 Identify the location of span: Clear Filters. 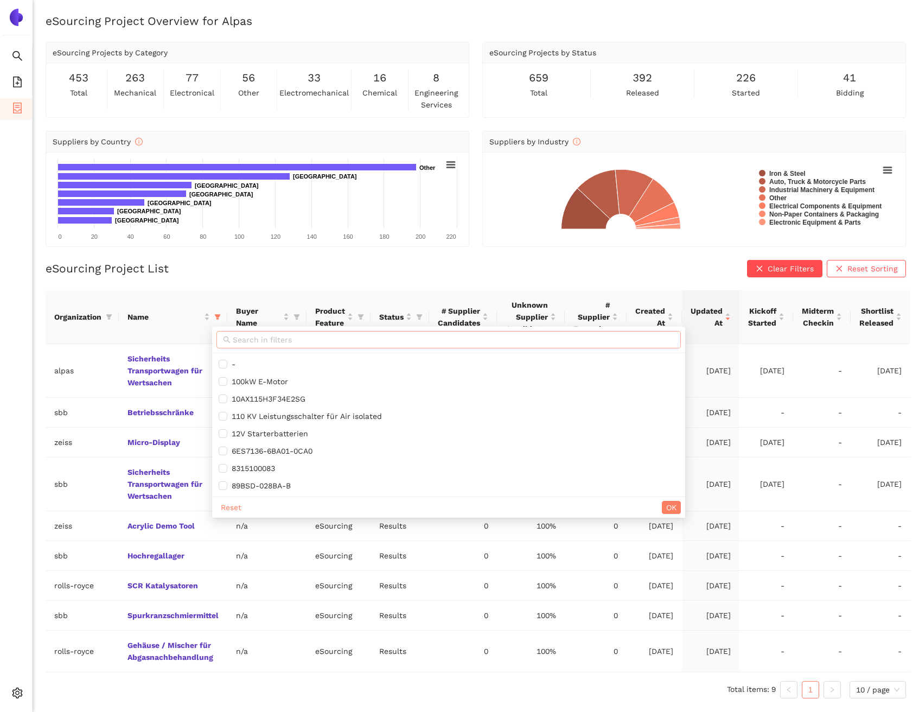
(791, 269).